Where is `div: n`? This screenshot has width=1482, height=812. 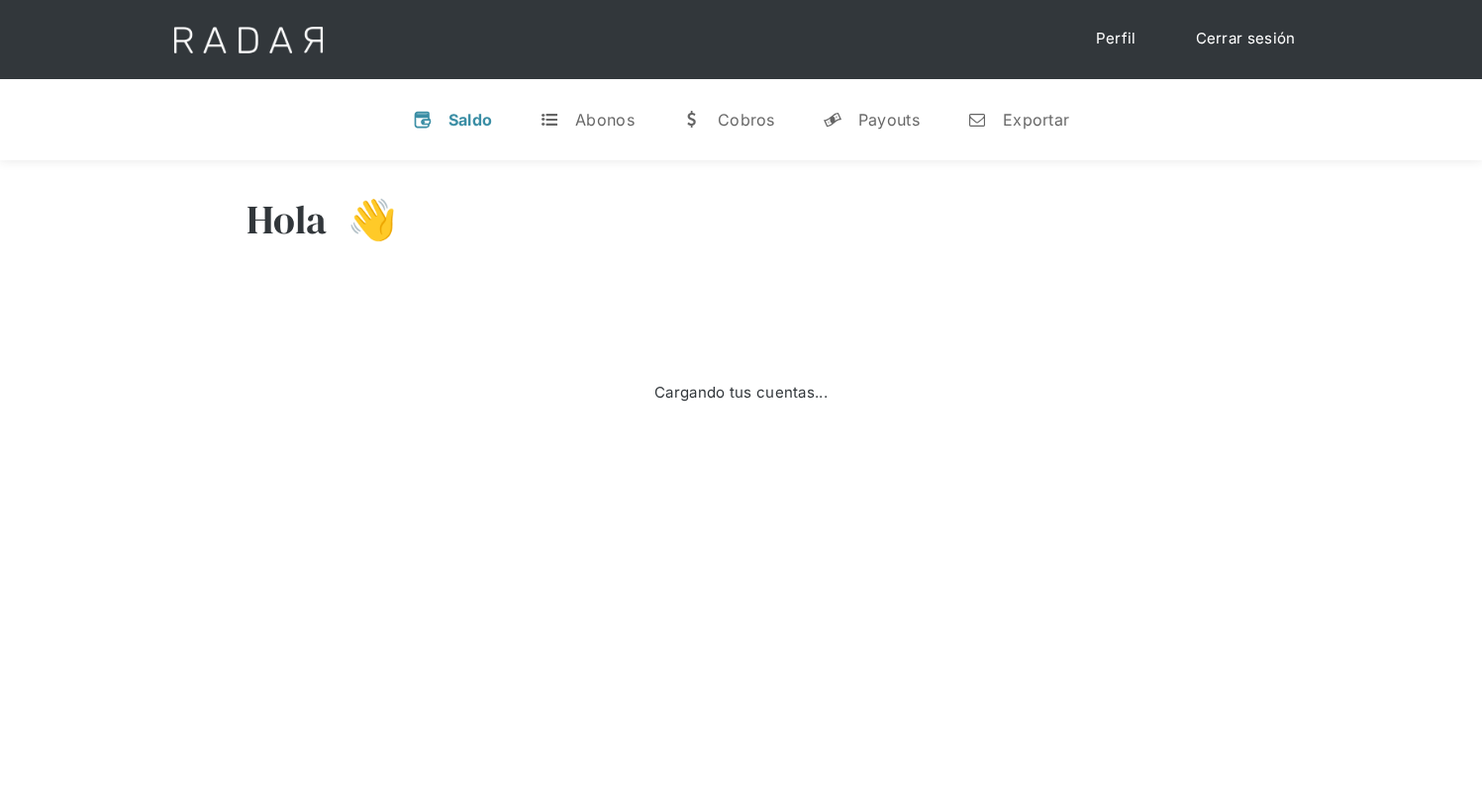 div: n is located at coordinates (977, 120).